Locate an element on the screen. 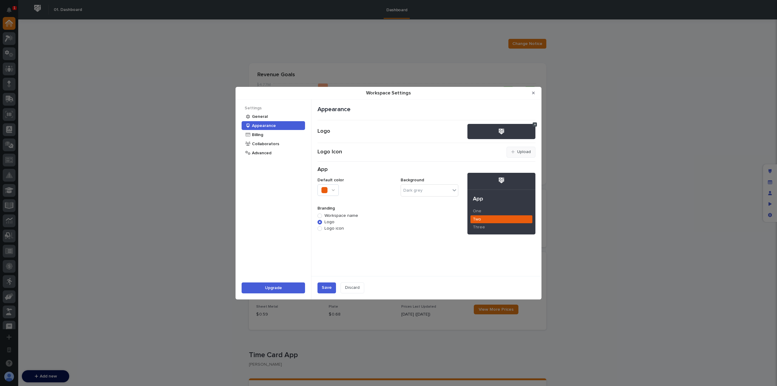 Image resolution: width=777 pixels, height=386 pixels. a: 📖Help Docs is located at coordinates (19, 80).